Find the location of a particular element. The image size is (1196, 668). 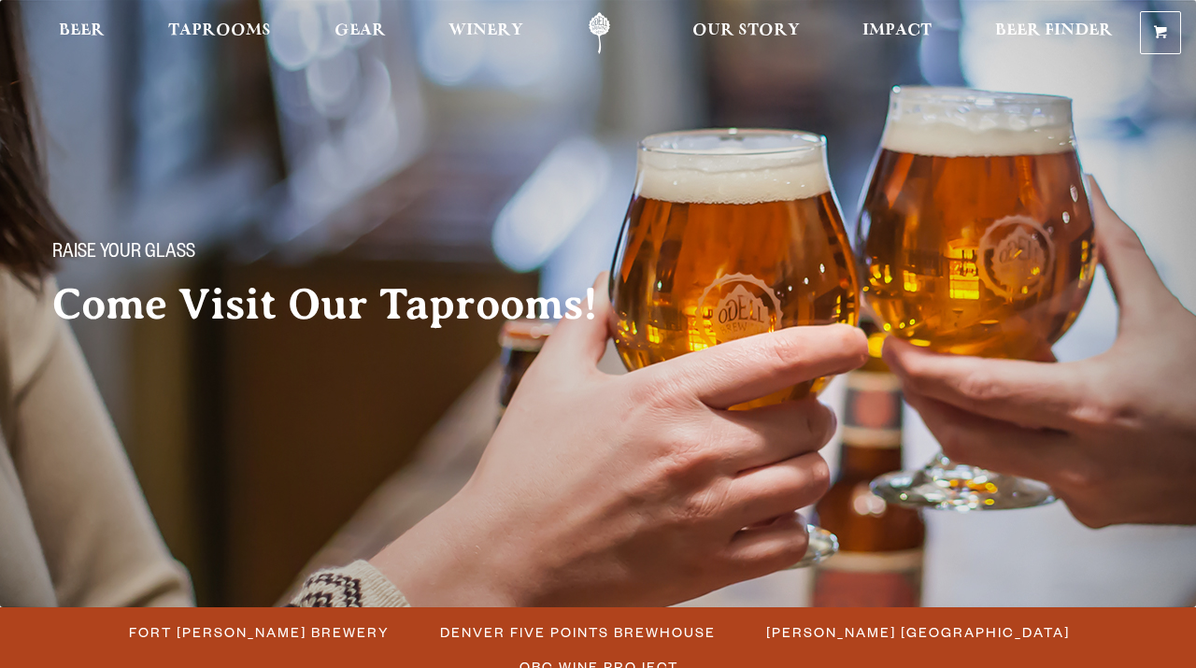

a: Beer Finder is located at coordinates (1054, 33).